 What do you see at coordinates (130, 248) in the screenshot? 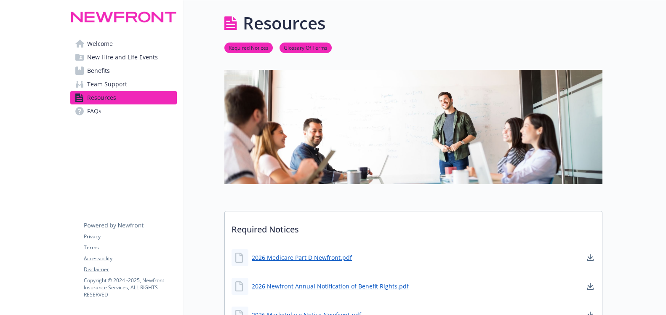
I see `a: Terms` at bounding box center [130, 248].